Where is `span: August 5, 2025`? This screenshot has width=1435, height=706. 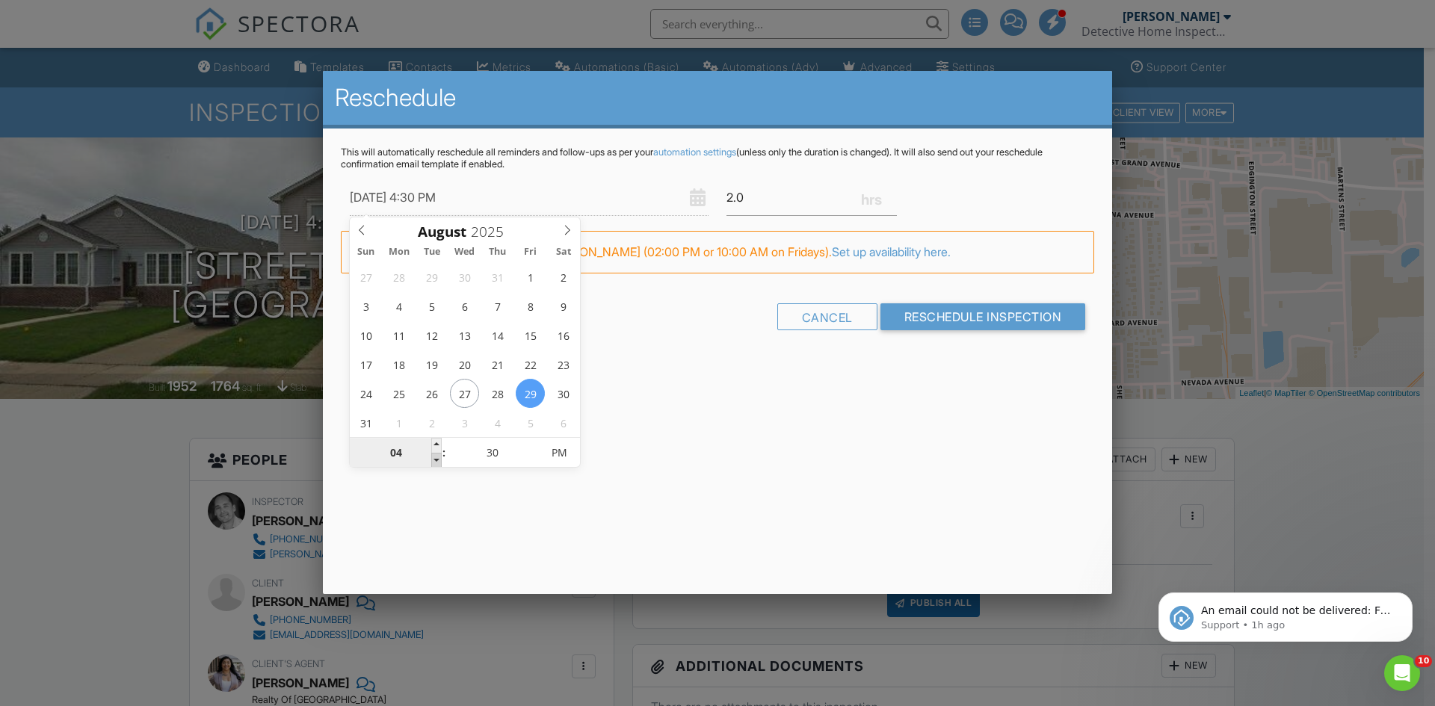
span: August 5, 2025 is located at coordinates (431, 306).